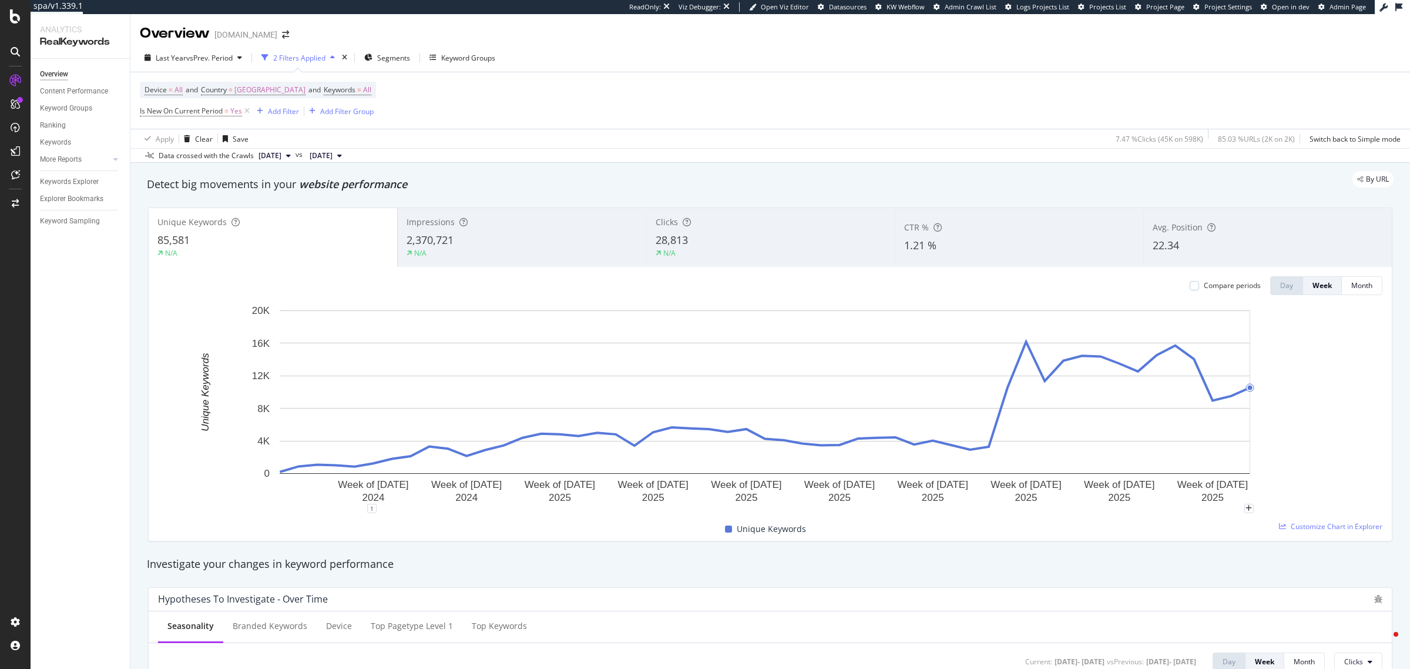  I want to click on button: Day, so click(1287, 286).